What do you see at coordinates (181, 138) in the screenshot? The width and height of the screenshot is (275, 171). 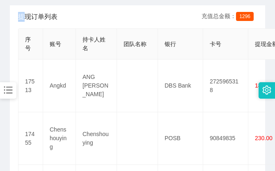 I see `td: POSB` at bounding box center [181, 138].